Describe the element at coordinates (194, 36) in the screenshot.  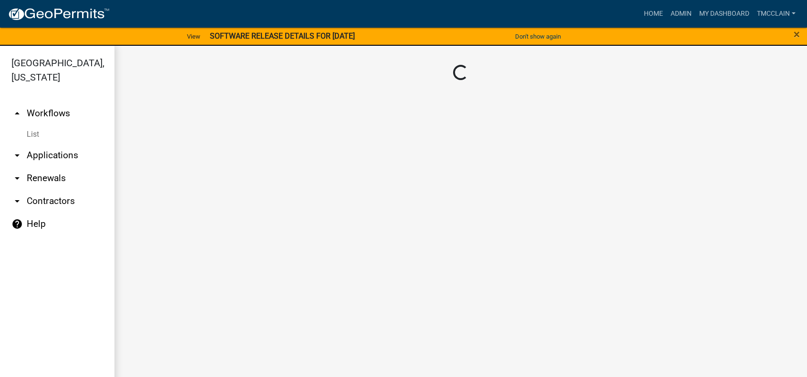
I see `a: View` at that location.